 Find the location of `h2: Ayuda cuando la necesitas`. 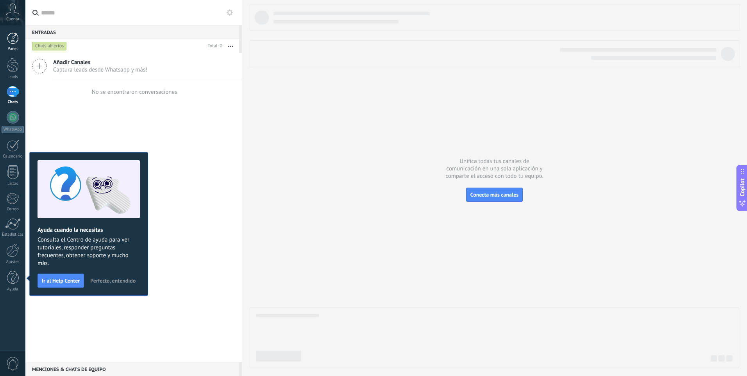

h2: Ayuda cuando la necesitas is located at coordinates (89, 230).